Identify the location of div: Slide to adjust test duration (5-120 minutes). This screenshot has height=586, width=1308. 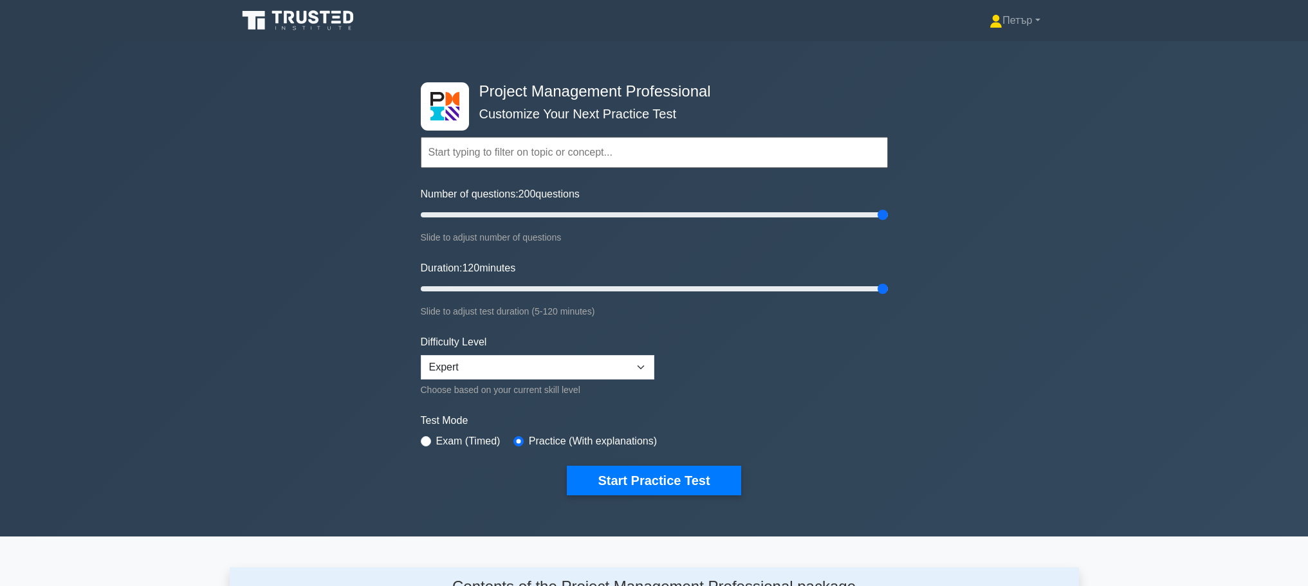
(654, 311).